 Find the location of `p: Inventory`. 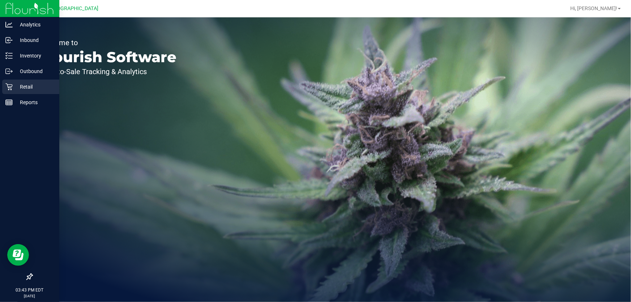

p: Inventory is located at coordinates (34, 56).